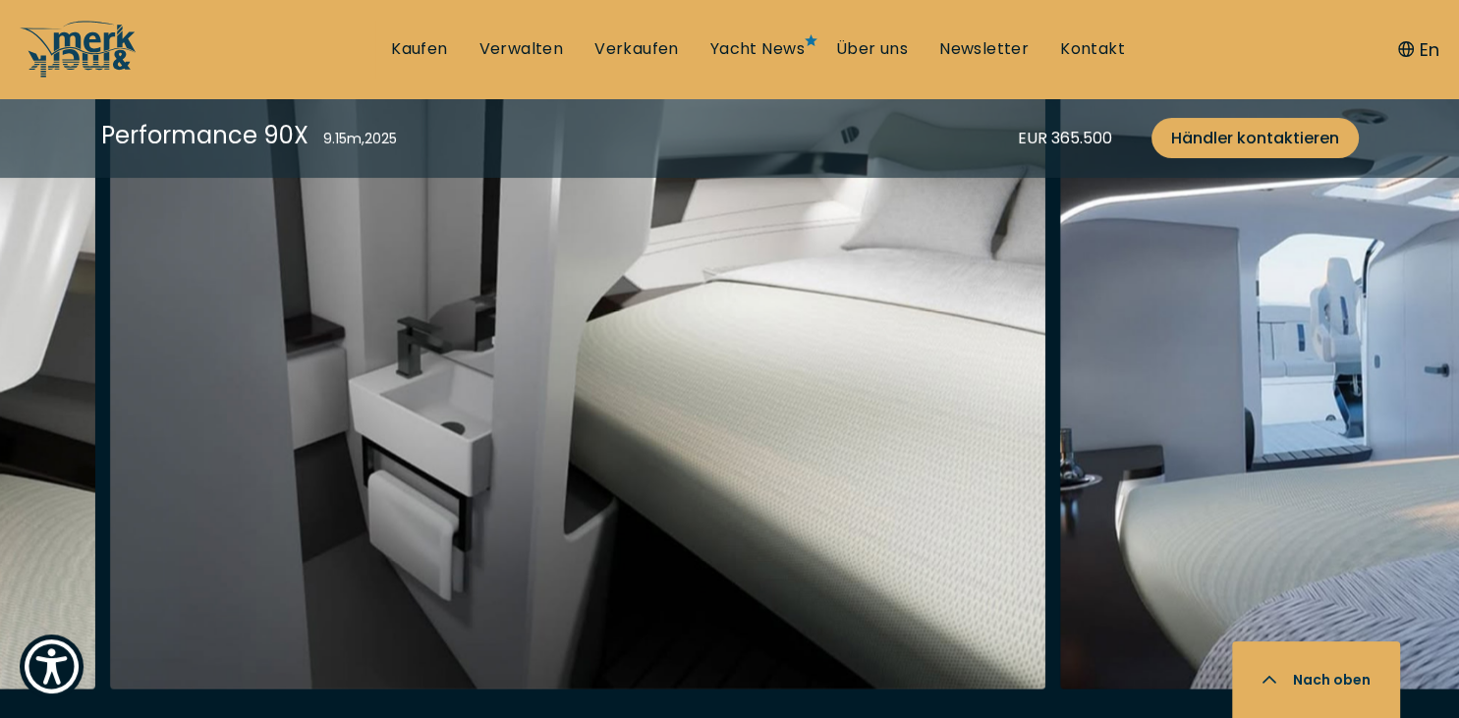  What do you see at coordinates (636, 49) in the screenshot?
I see `a: Verkaufen` at bounding box center [636, 49].